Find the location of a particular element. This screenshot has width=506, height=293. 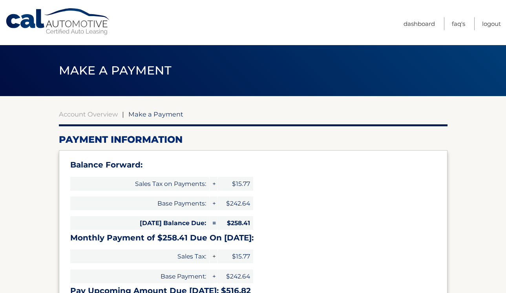

span: Base Payments: is located at coordinates (140, 203).